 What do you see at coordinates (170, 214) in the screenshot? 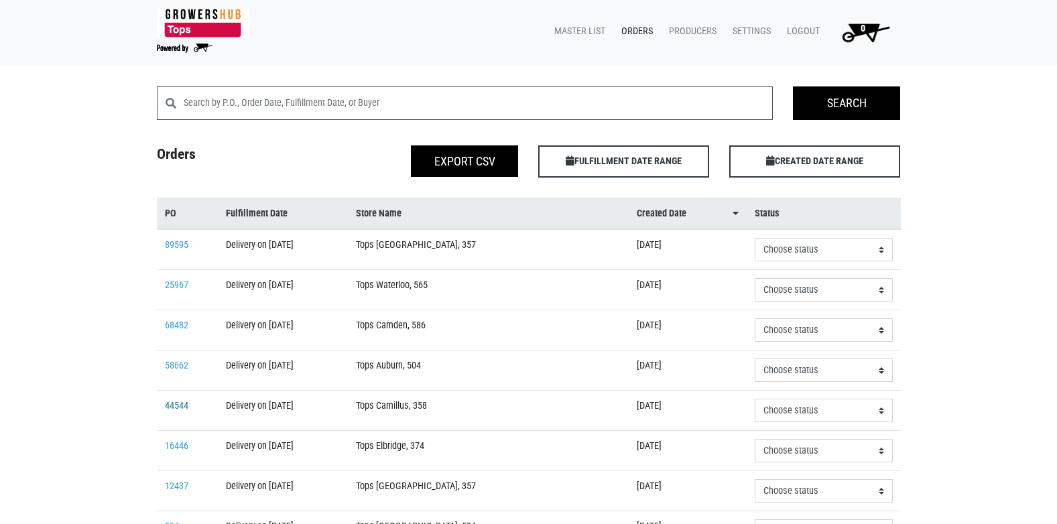
I see `span: PO` at bounding box center [170, 214].